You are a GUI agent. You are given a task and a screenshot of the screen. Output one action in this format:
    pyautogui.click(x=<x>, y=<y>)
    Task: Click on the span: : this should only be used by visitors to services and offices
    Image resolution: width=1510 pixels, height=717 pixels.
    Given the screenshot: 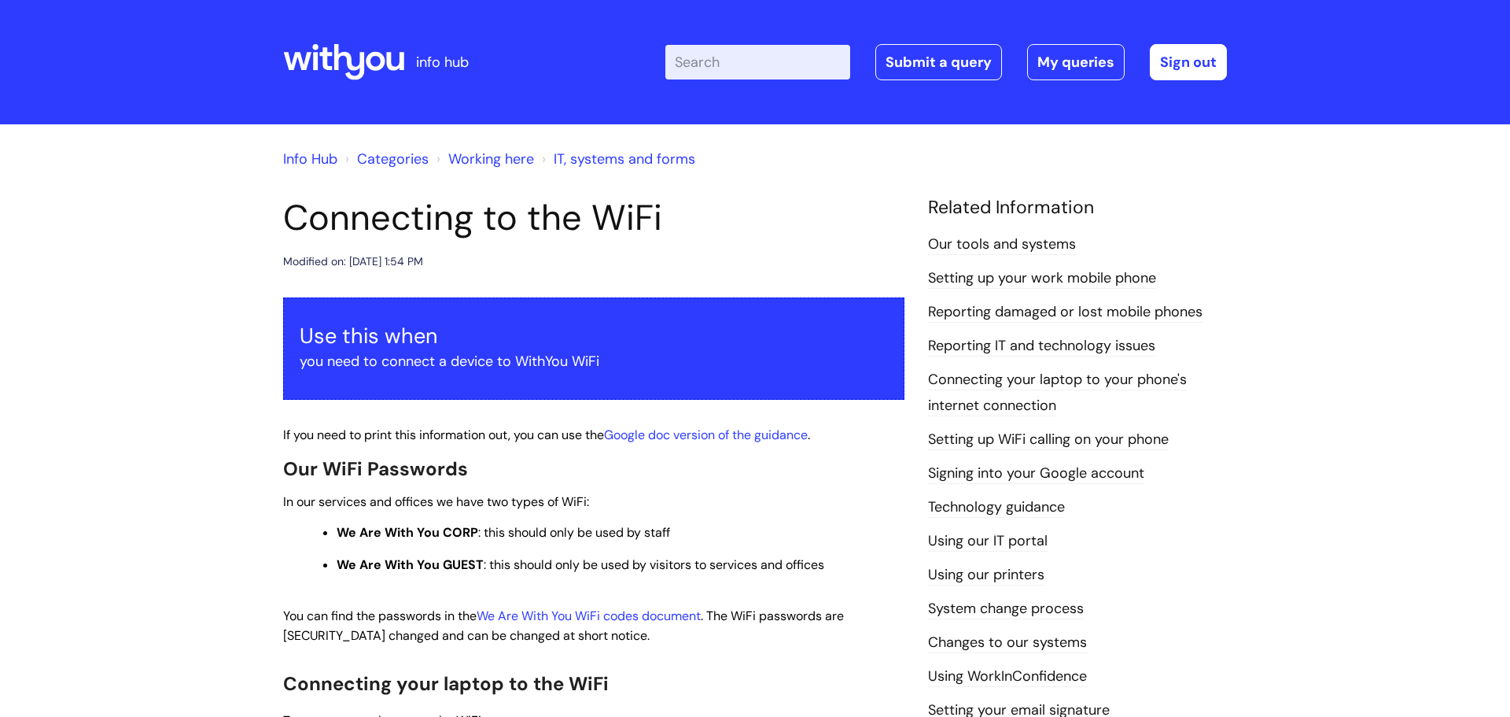 What is the action you would take?
    pyautogui.click(x=580, y=564)
    